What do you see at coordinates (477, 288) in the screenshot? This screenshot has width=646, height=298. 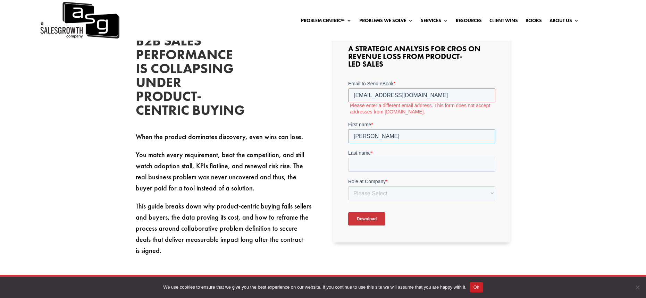 I see `button: Ok` at bounding box center [477, 288].